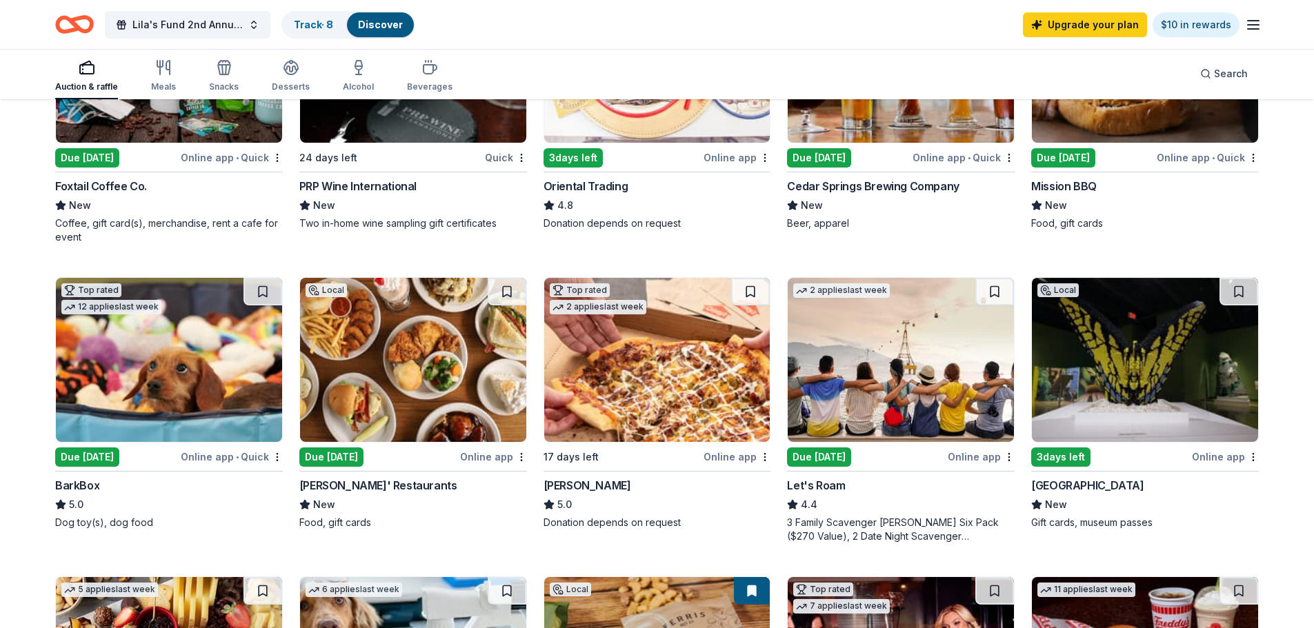 The height and width of the screenshot is (628, 1314). What do you see at coordinates (163, 87) in the screenshot?
I see `div: Meals` at bounding box center [163, 87].